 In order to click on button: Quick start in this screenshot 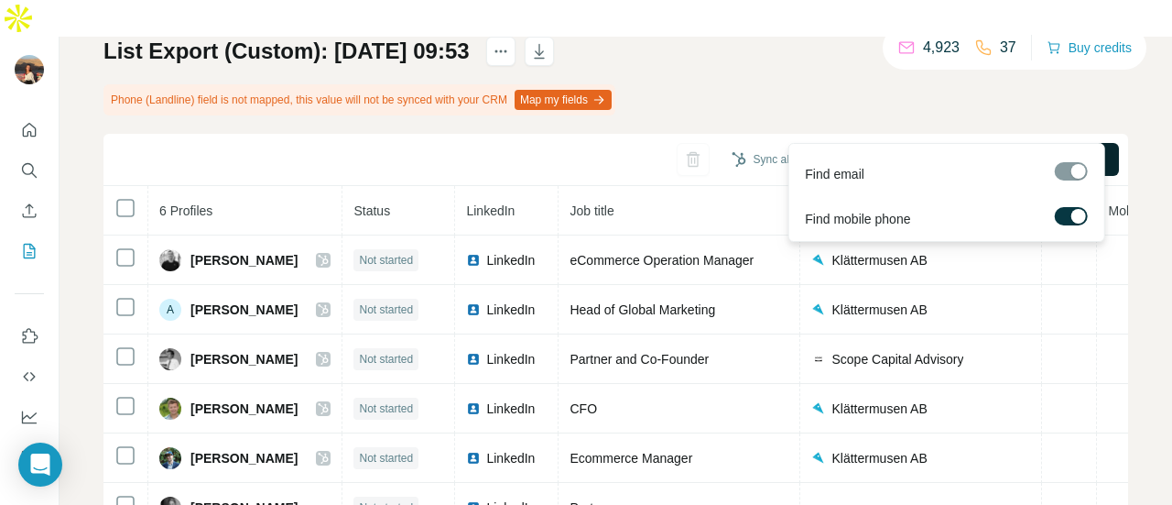, I will do `click(29, 130)`.